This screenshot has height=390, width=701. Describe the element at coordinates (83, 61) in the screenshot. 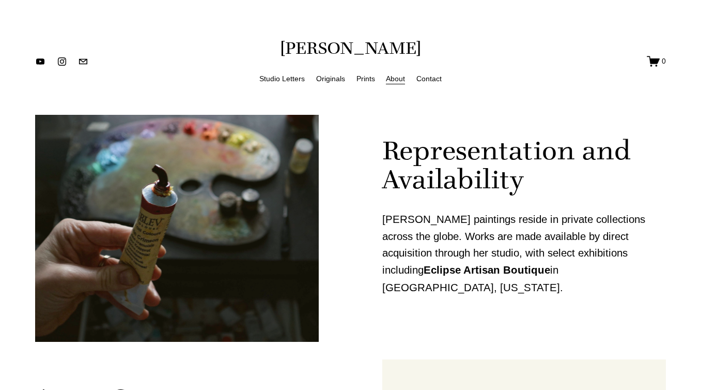

I see `a: jennifermariekeller@gmail.com` at that location.